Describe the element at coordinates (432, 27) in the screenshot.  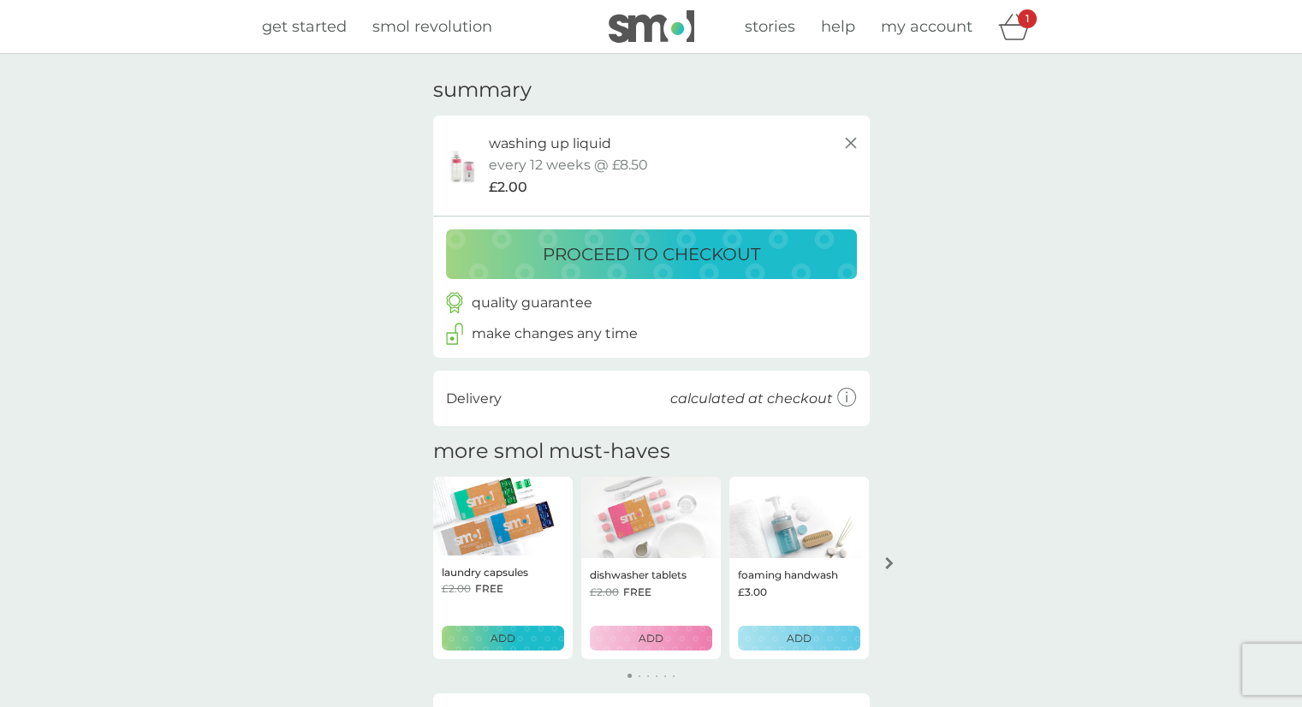
I see `a: smol revolution` at that location.